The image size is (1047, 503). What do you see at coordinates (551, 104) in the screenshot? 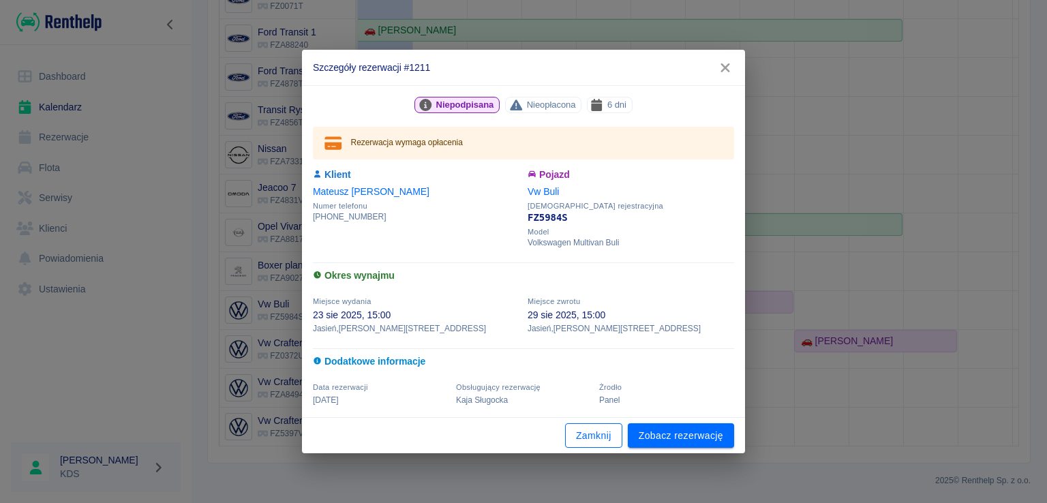
I see `span: Nieopłacona` at bounding box center [551, 104].